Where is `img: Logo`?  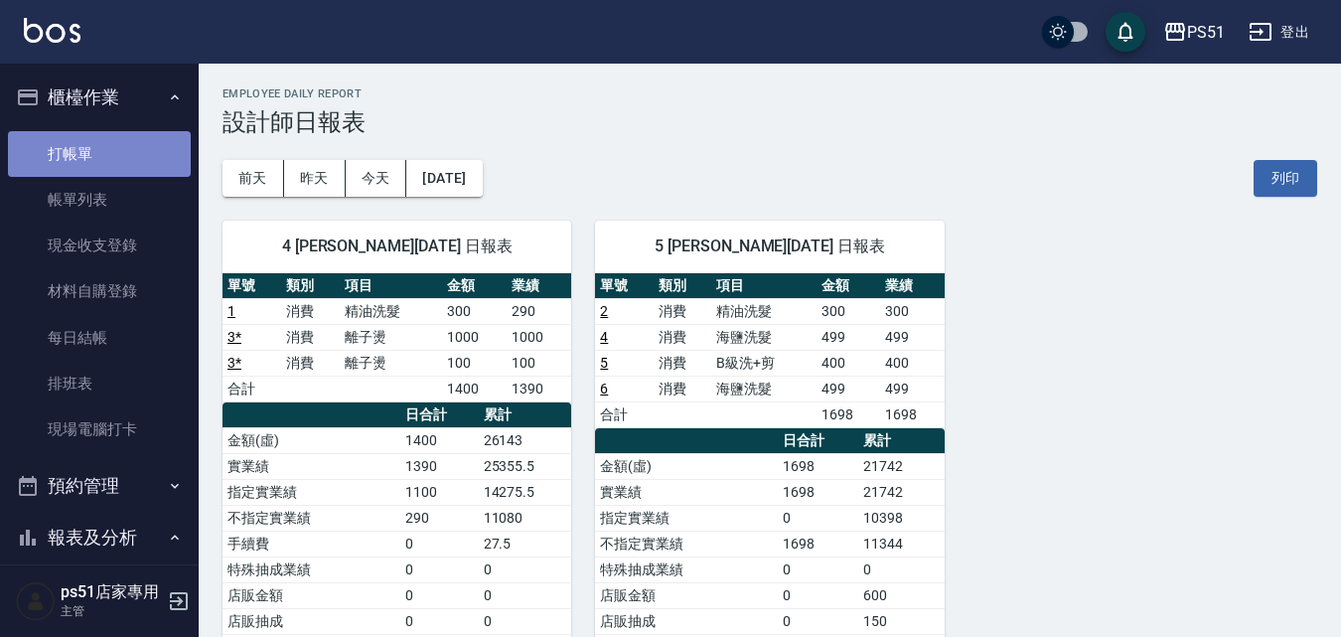 img: Logo is located at coordinates (52, 30).